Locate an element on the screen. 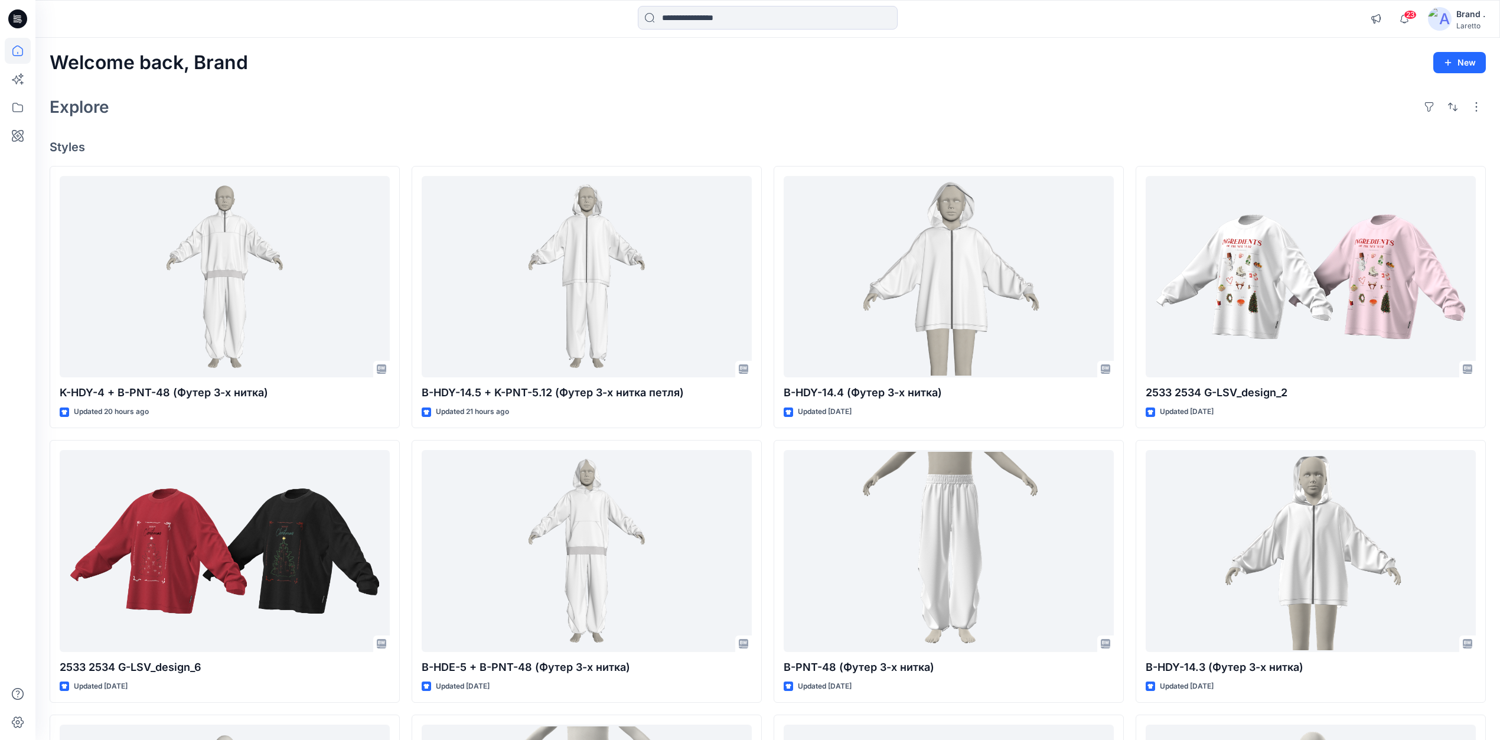 The image size is (1500, 740). a: 2533 2534 G-LSV_design_6 is located at coordinates (224, 551).